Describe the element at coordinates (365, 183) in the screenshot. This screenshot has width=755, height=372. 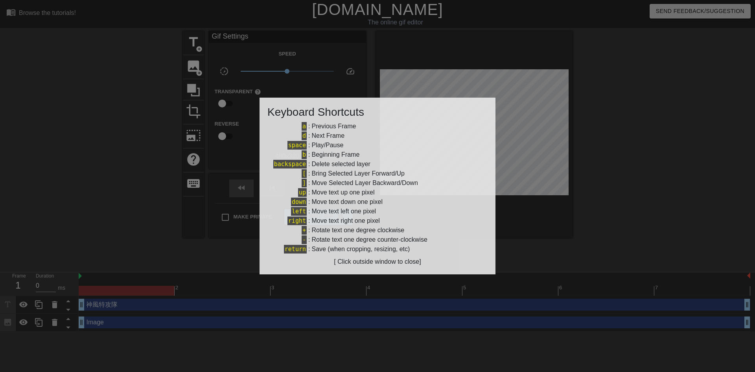
I see `div: Move Selected Layer Backward/Down` at that location.